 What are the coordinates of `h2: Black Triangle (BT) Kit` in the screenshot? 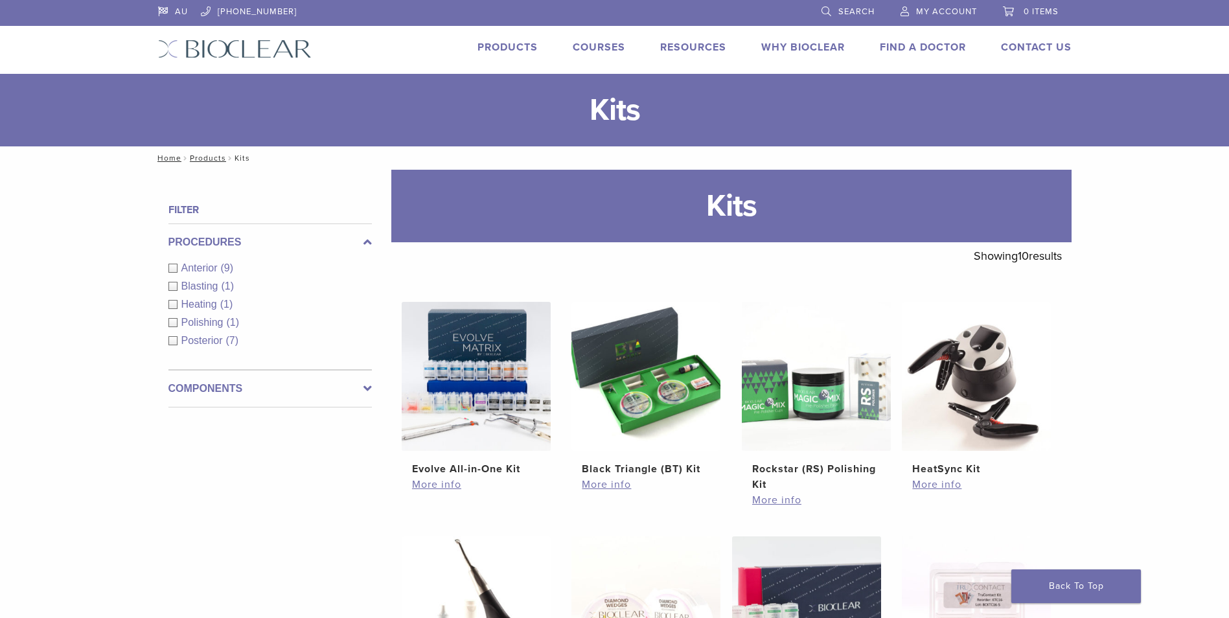 It's located at (646, 469).